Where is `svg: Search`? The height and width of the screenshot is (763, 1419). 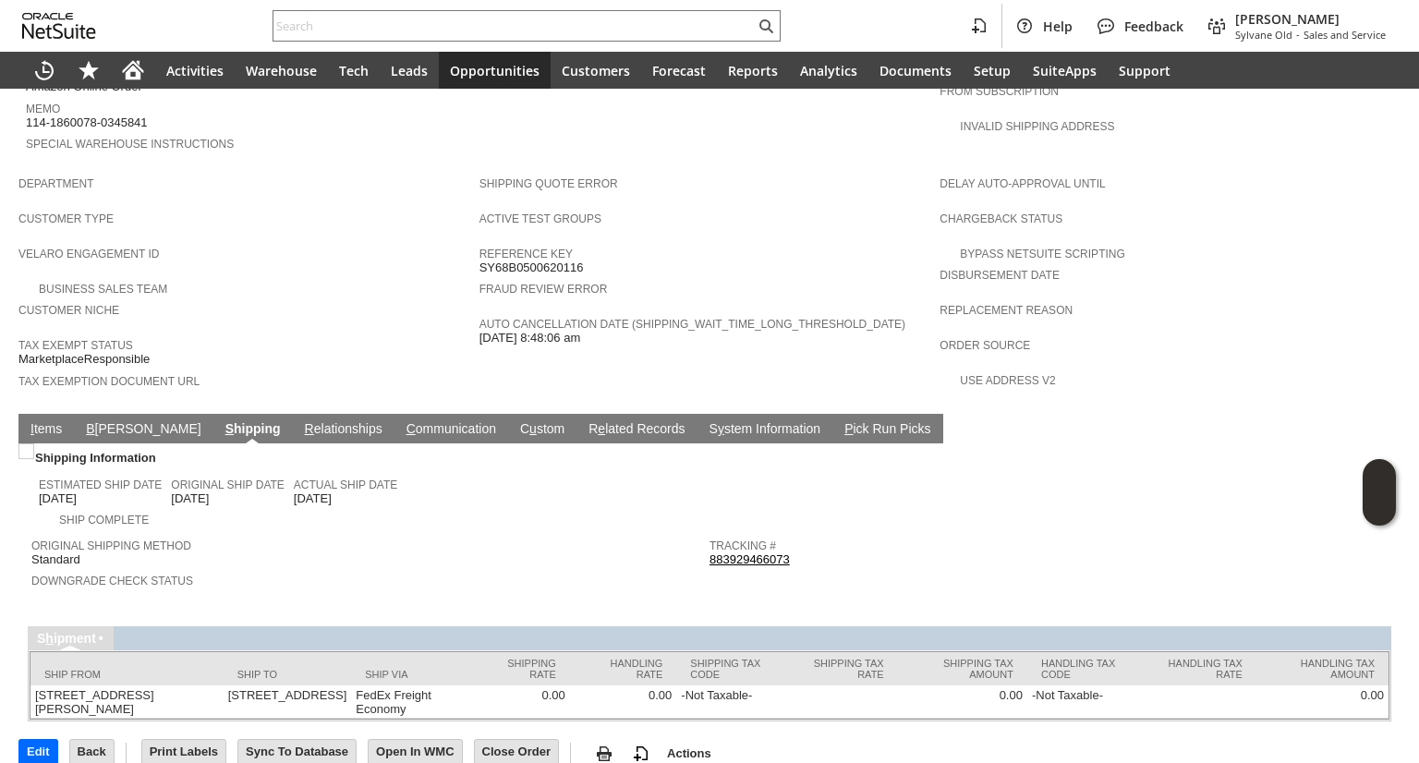
svg: Search is located at coordinates (766, 26).